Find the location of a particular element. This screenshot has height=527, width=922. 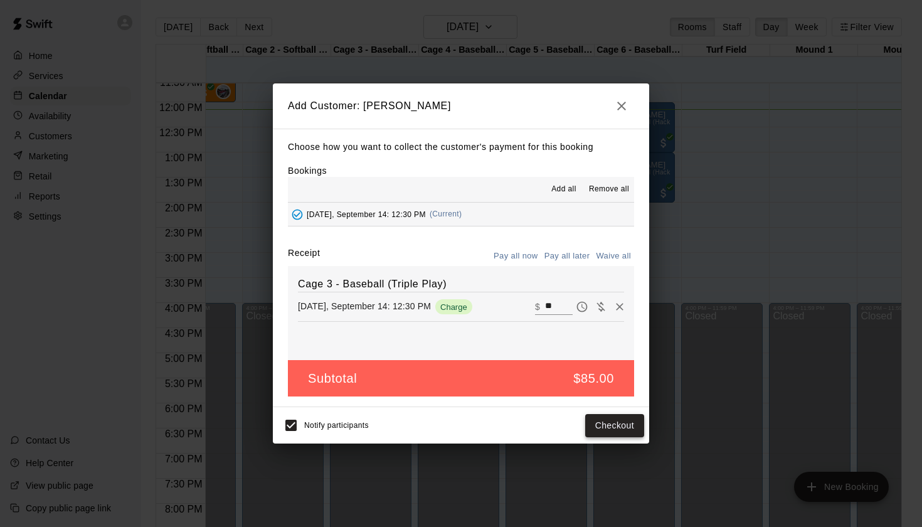

button: Remove all is located at coordinates (609, 189).